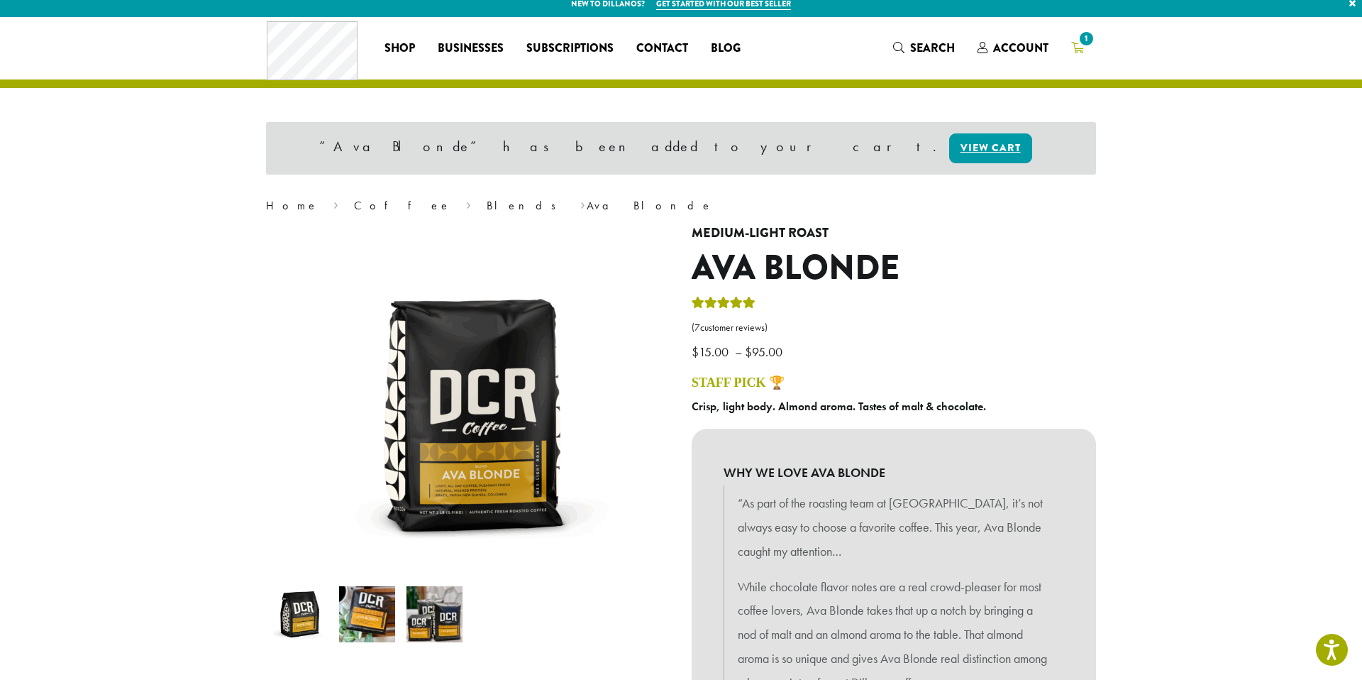 Image resolution: width=1362 pixels, height=680 pixels. Describe the element at coordinates (681, 148) in the screenshot. I see `div: “Ava Blonde” has been added to your cart.` at that location.